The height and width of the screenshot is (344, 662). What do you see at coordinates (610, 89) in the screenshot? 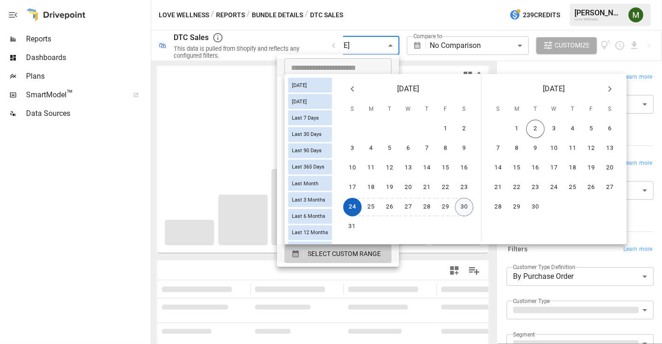
I see `button: Next month` at bounding box center [610, 89].